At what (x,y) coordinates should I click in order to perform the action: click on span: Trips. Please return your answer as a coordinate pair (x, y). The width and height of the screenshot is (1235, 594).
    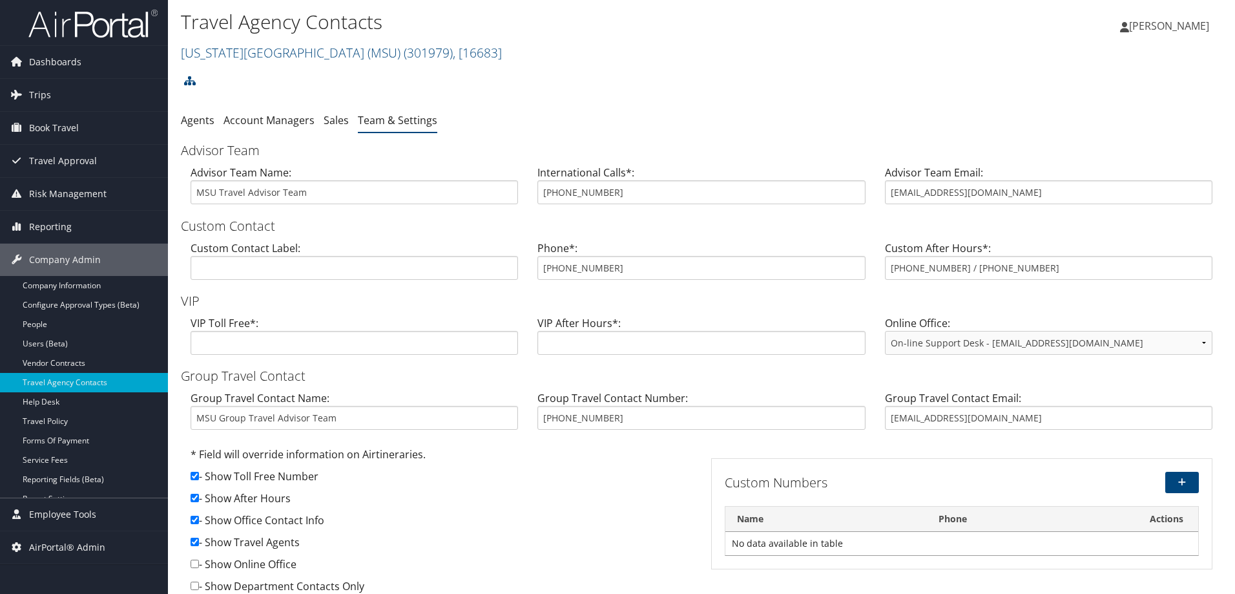
    Looking at the image, I should click on (40, 95).